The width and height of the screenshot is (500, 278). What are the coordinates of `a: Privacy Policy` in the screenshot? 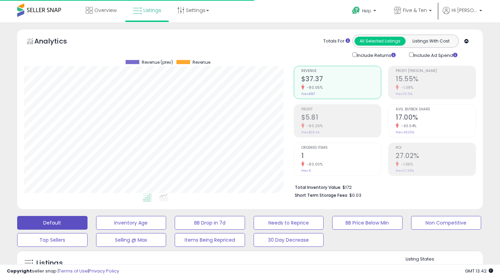 It's located at (104, 271).